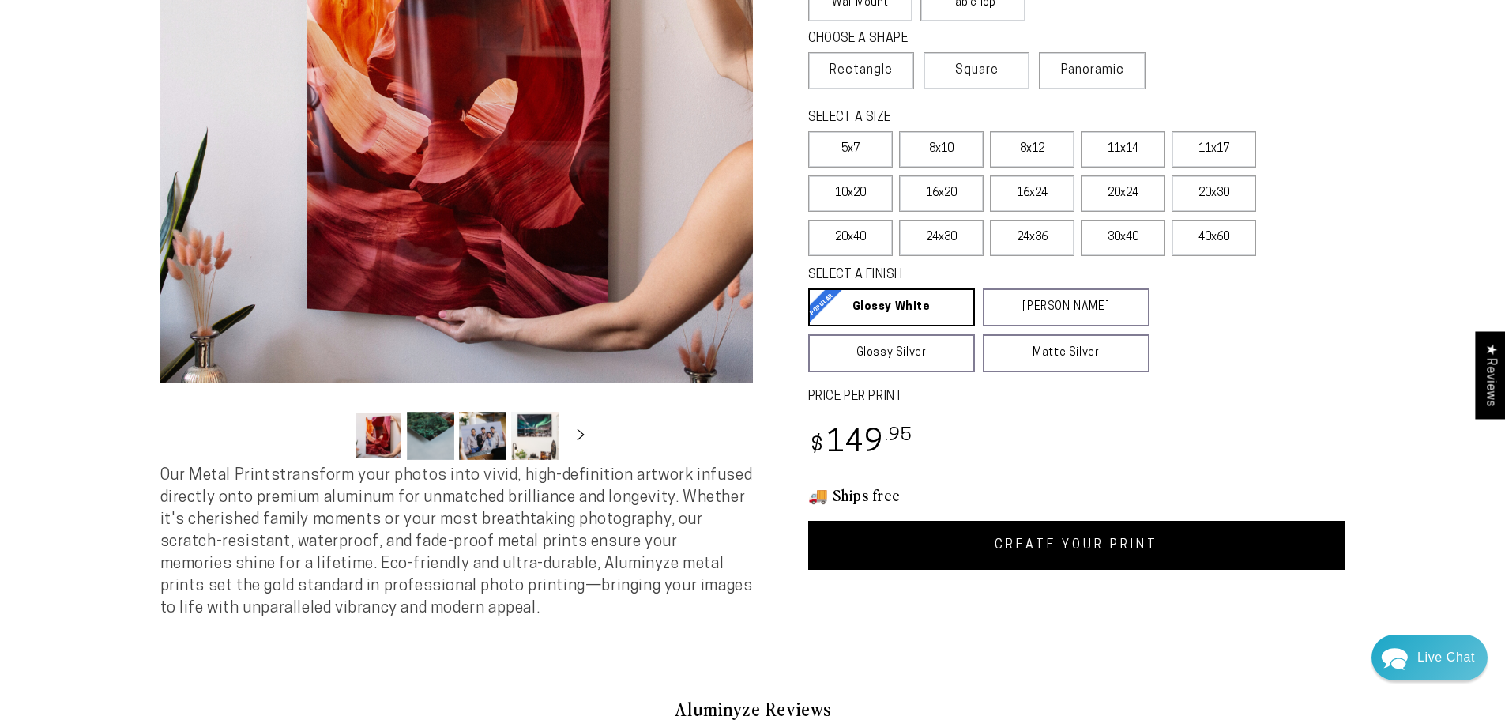 The width and height of the screenshot is (1505, 720). Describe the element at coordinates (977, 70) in the screenshot. I see `span: Square` at that location.